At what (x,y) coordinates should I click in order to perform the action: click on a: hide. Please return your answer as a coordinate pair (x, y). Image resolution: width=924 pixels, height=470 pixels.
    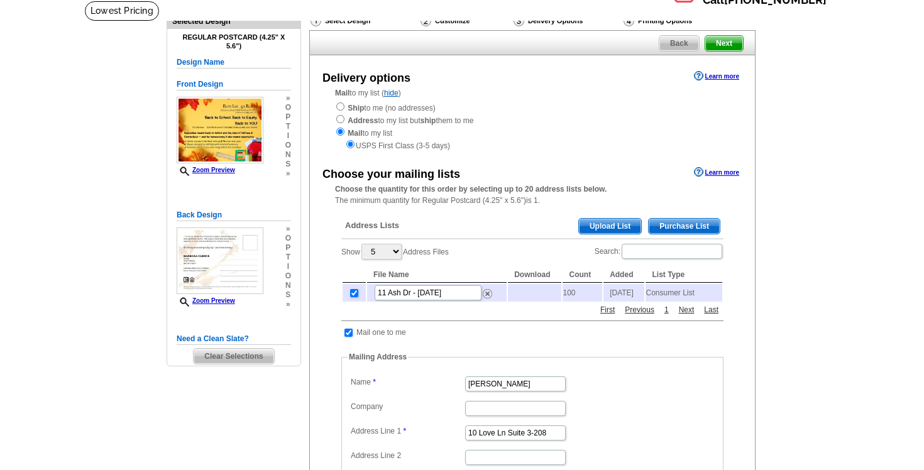
    Looking at the image, I should click on (391, 93).